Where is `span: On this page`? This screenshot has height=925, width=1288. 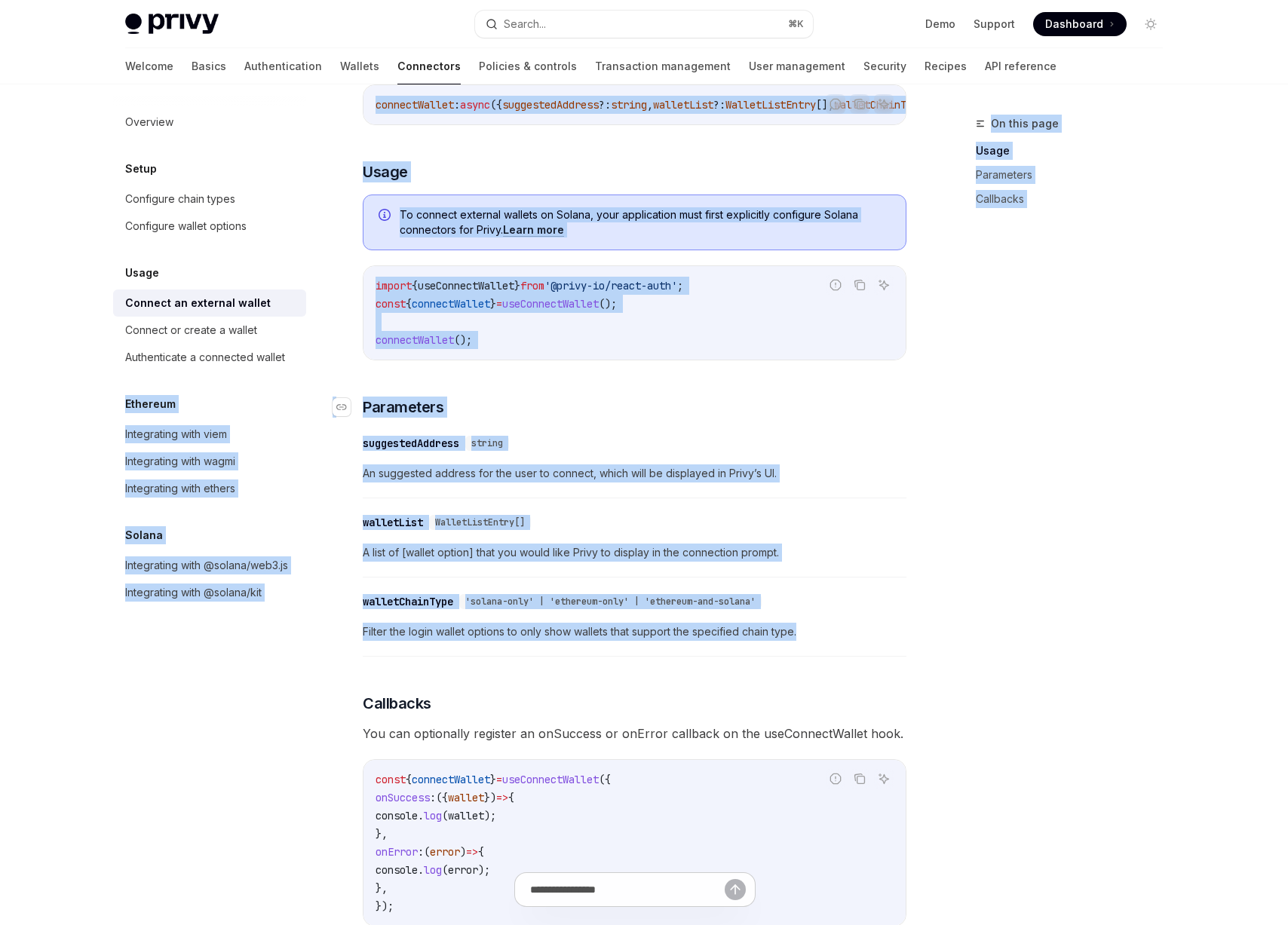 span: On this page is located at coordinates (1025, 124).